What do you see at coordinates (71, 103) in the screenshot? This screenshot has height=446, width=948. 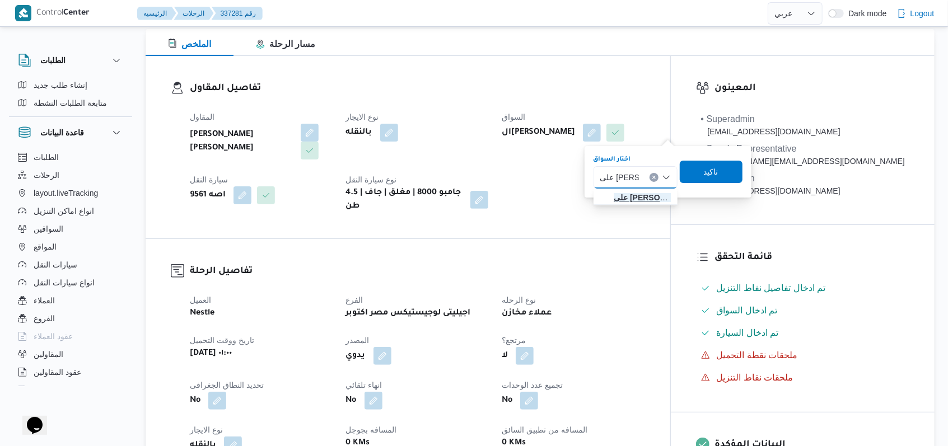 I see `button: متابعة الطلبات النشطة` at bounding box center [71, 103].